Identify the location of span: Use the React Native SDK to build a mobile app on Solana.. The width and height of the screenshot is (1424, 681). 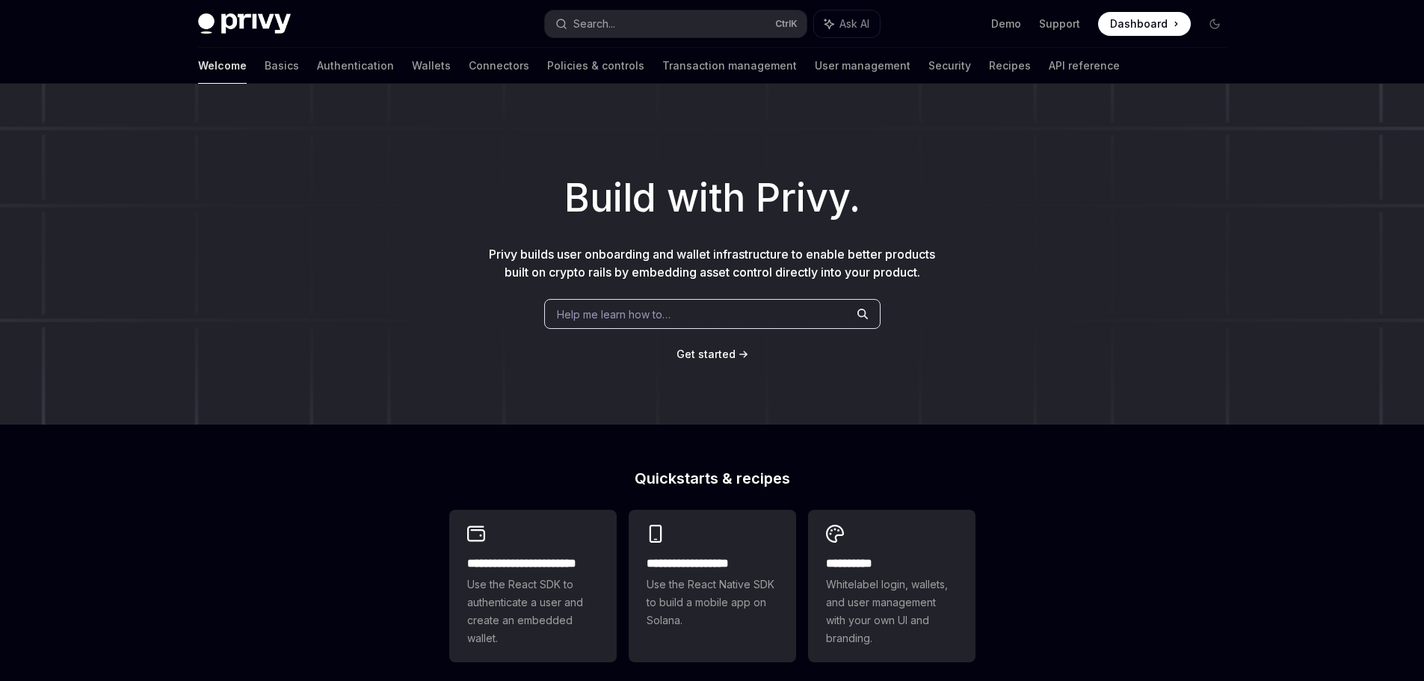
(712, 603).